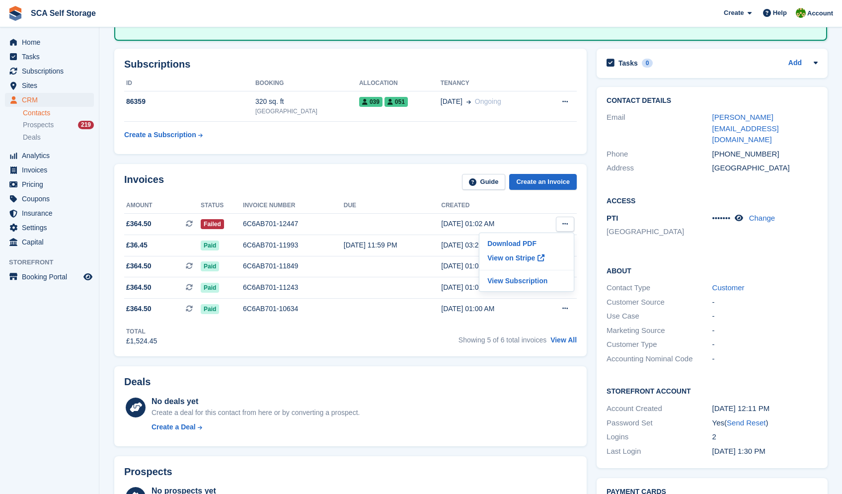 The width and height of the screenshot is (842, 494). What do you see at coordinates (148, 472) in the screenshot?
I see `h2: Prospects` at bounding box center [148, 472].